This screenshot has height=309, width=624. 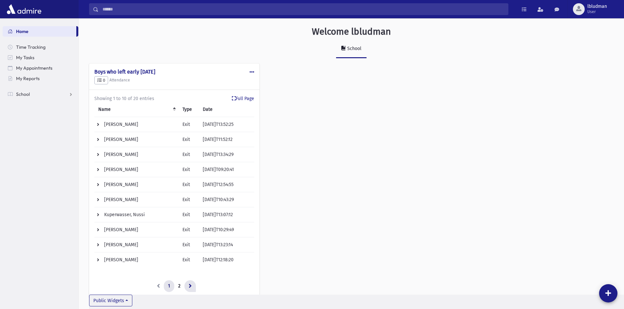 What do you see at coordinates (597, 12) in the screenshot?
I see `span: User` at bounding box center [597, 12].